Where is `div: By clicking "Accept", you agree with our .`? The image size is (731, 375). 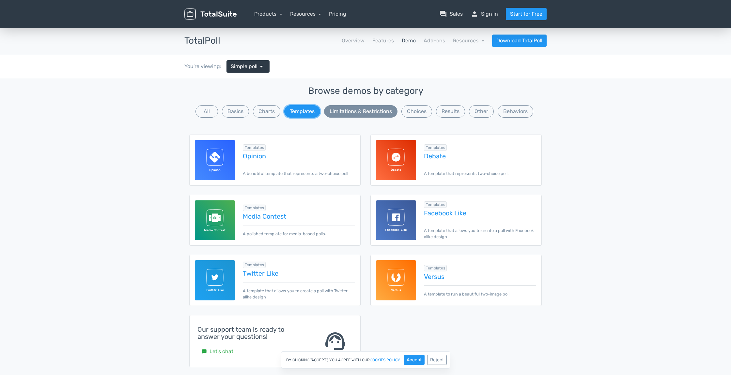 div: By clicking "Accept", you agree with our . is located at coordinates (365, 360).